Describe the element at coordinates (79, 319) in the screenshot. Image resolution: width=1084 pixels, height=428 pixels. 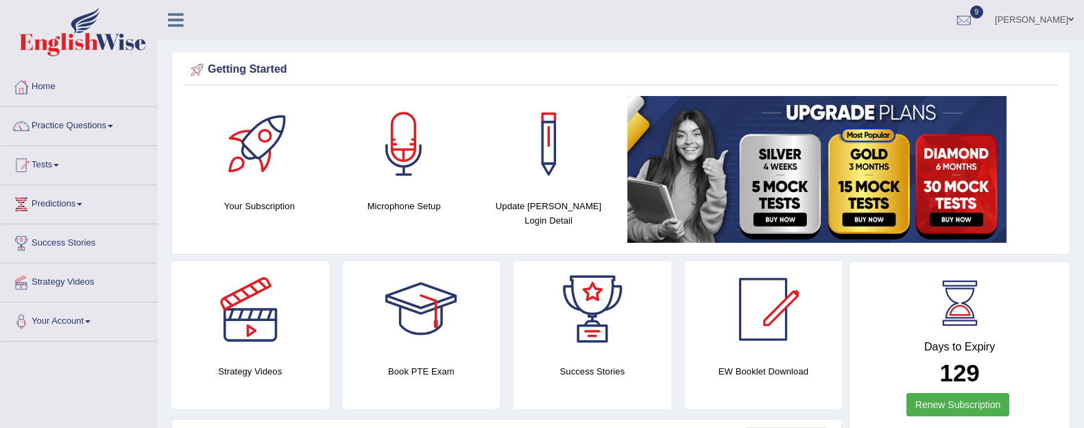
I see `a: Your Account` at that location.